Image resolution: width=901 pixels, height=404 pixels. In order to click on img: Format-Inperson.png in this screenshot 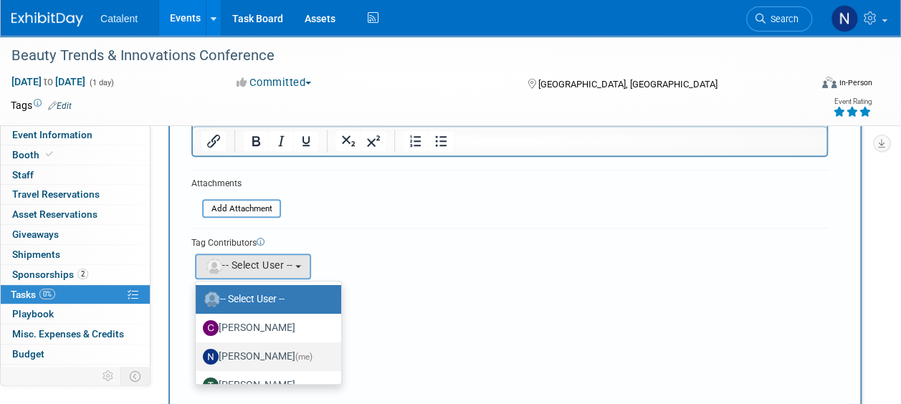, I will do `click(830, 82)`.